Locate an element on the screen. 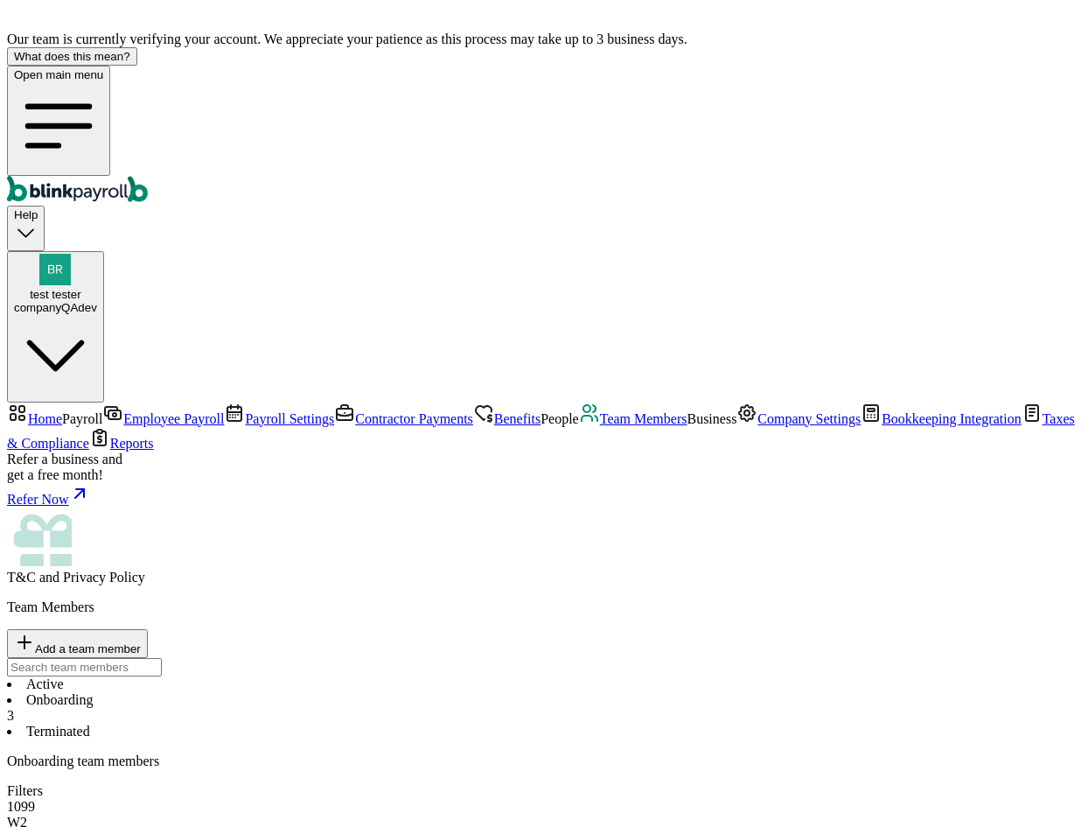 Image resolution: width=1088 pixels, height=827 pixels. input: TextInput is located at coordinates (84, 667).